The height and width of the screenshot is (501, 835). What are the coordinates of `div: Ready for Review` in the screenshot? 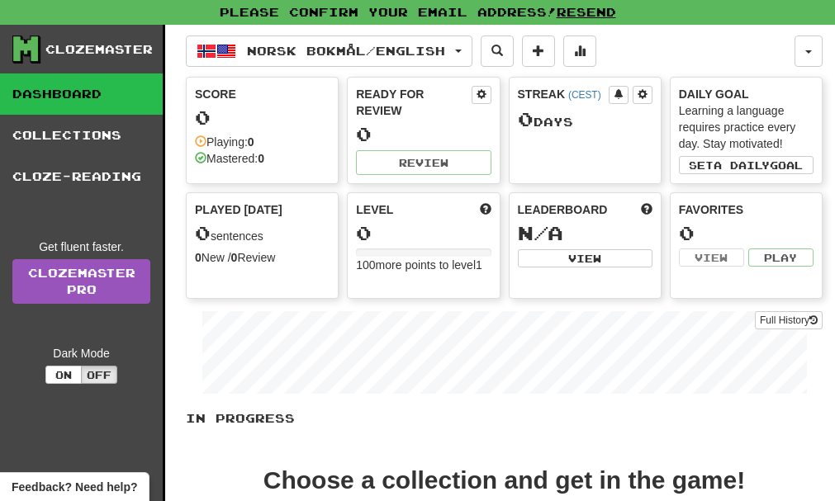 It's located at (413, 102).